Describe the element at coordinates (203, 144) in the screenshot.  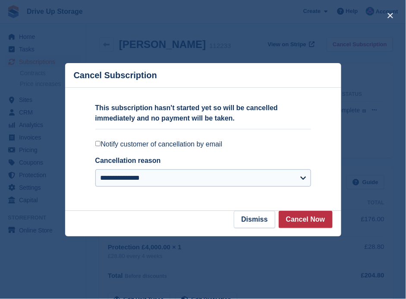
I see `label: Notify customer of cancellation by email` at that location.